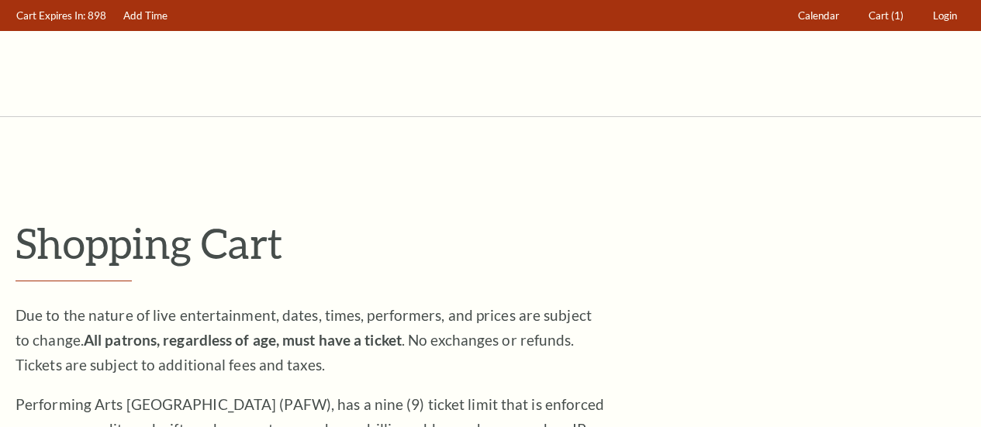 This screenshot has height=427, width=981. What do you see at coordinates (146, 16) in the screenshot?
I see `a: Add Time` at bounding box center [146, 16].